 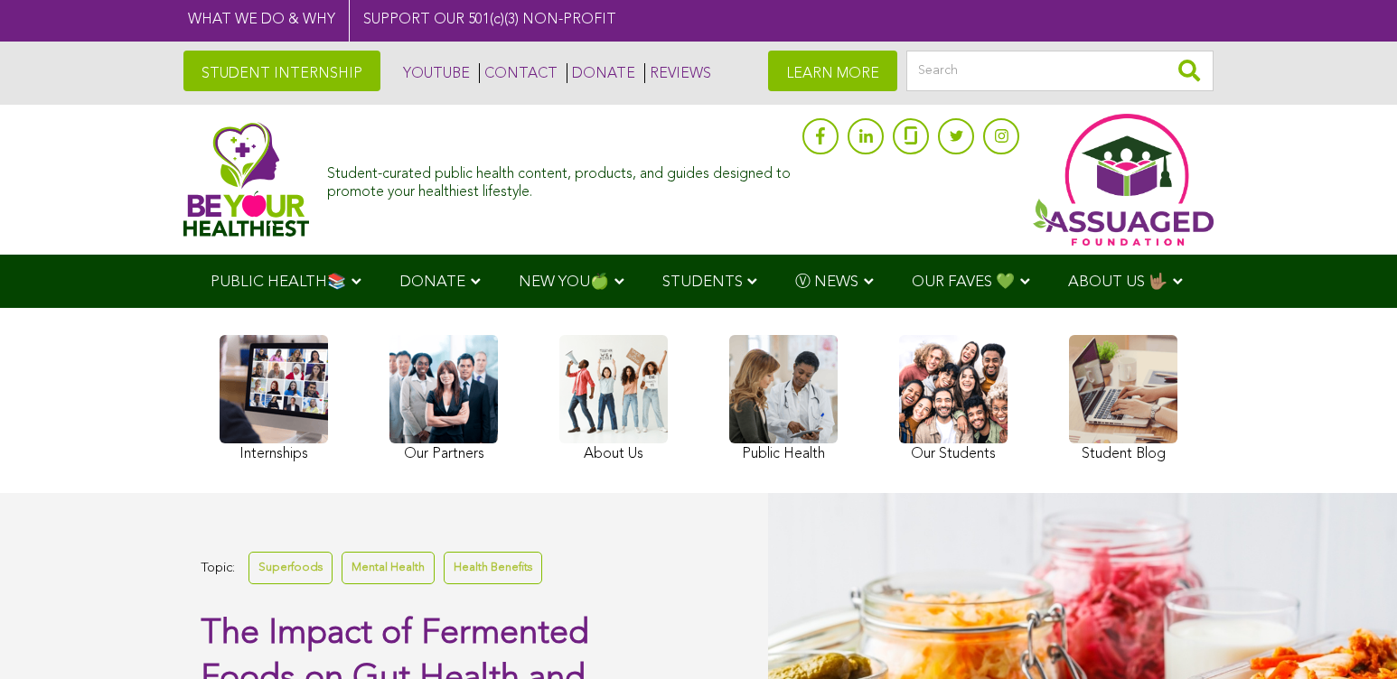 I want to click on a: DONATE, so click(x=601, y=73).